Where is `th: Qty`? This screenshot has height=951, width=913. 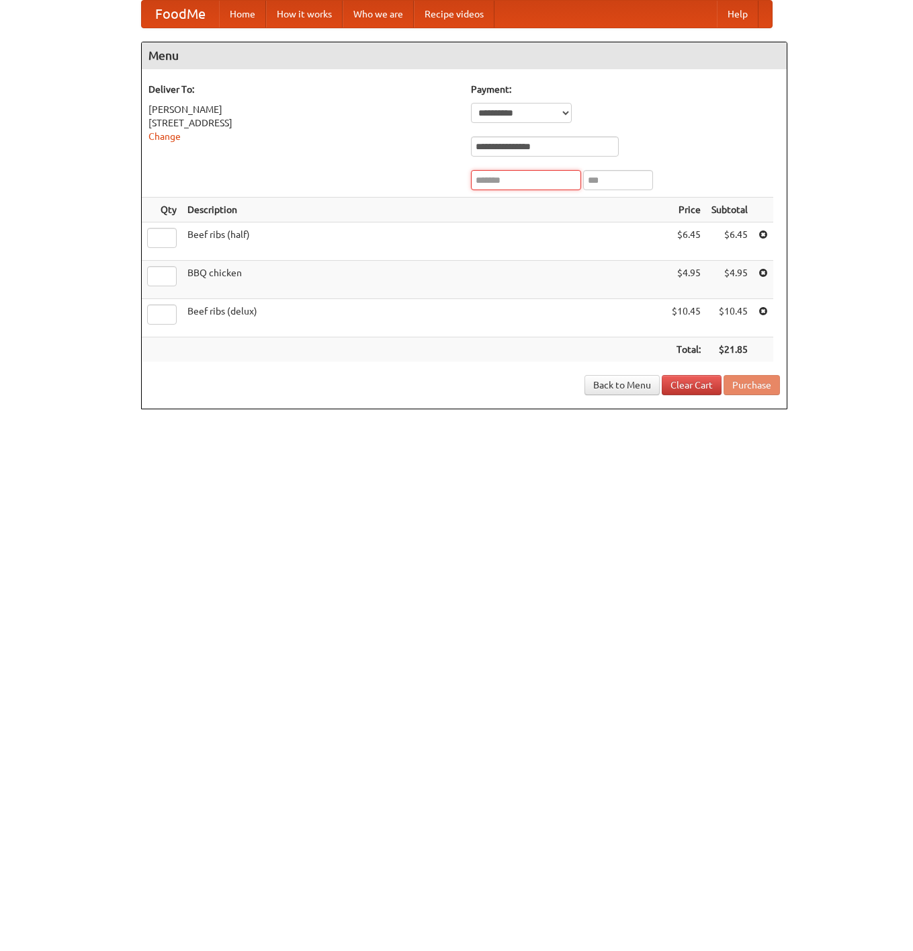 th: Qty is located at coordinates (162, 210).